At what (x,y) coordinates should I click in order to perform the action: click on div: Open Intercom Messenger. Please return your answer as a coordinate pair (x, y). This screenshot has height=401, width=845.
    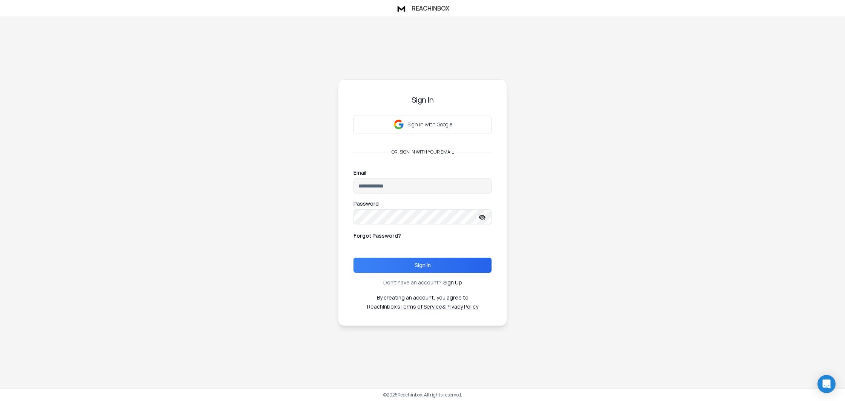
    Looking at the image, I should click on (827, 384).